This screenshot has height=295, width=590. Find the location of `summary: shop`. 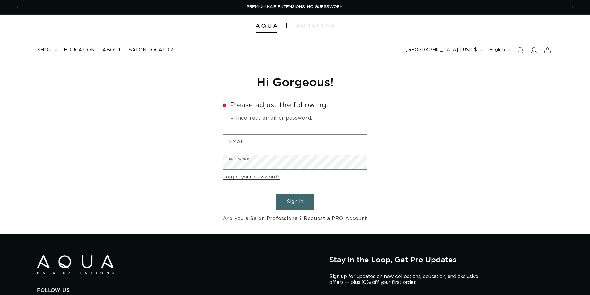

summary: shop is located at coordinates (47, 50).